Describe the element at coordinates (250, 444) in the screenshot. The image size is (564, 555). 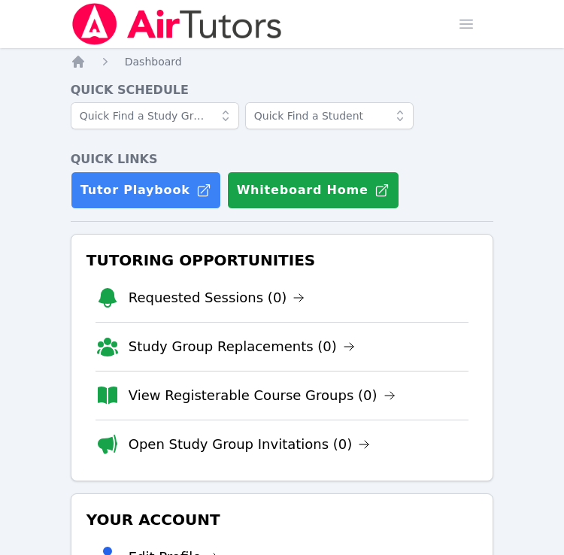
I see `a: Open Study Group Invitations (0)` at that location.